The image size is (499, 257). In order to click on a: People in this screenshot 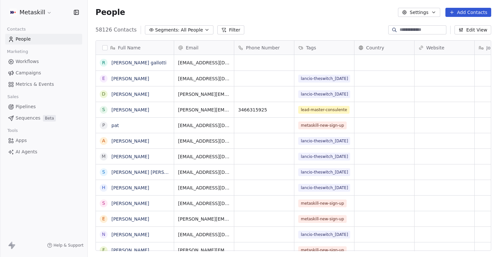, I will do `click(44, 39)`.